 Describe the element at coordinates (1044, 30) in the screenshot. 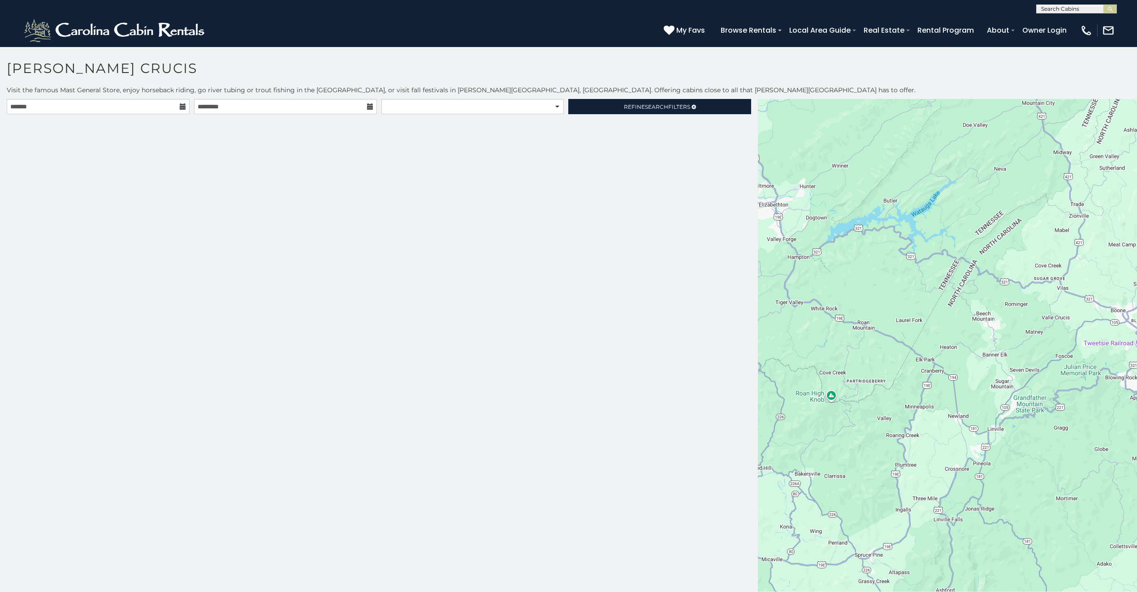

I see `a: Owner Login` at that location.